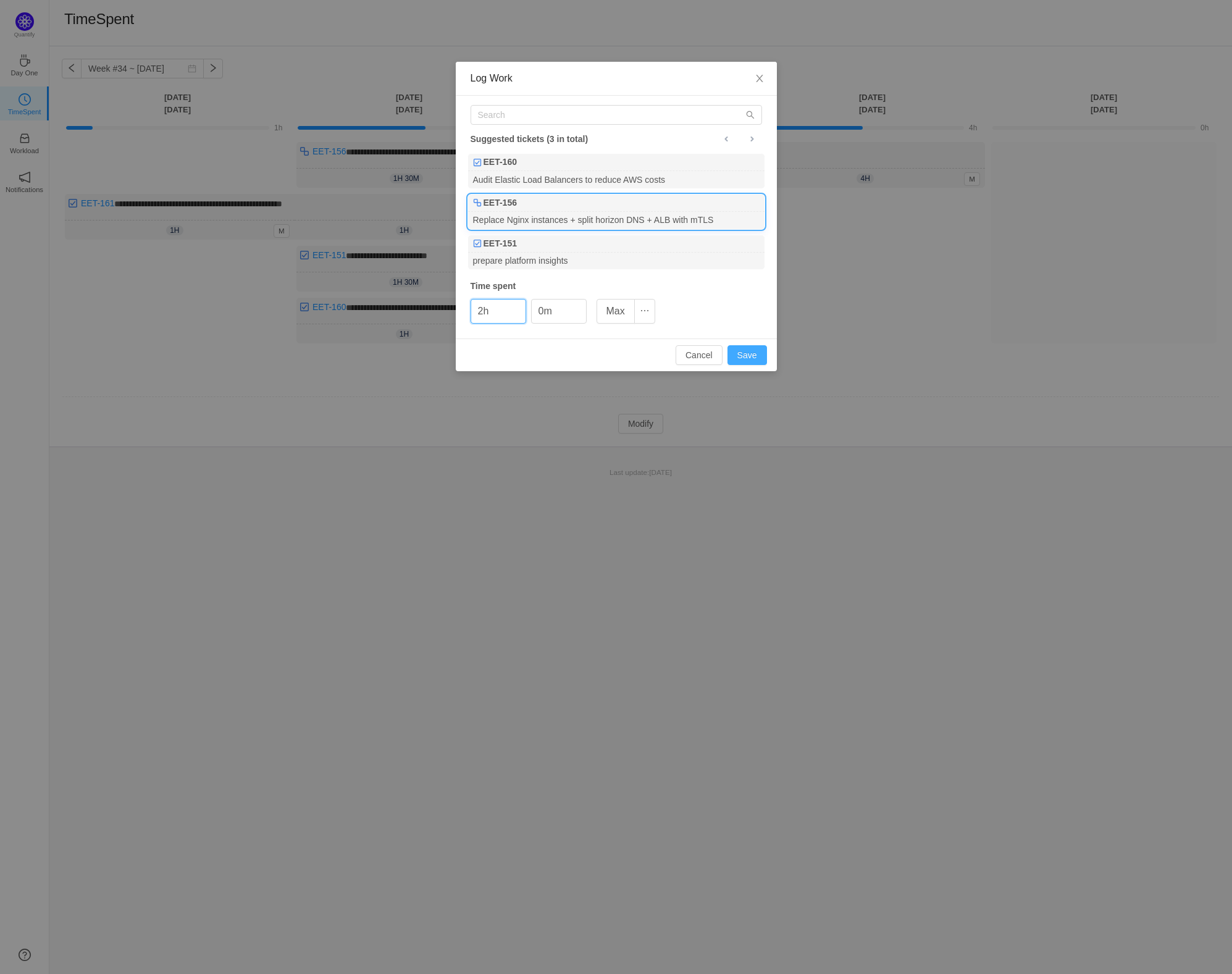 The width and height of the screenshot is (1232, 974). Describe the element at coordinates (616, 261) in the screenshot. I see `div: prepare platform insights` at that location.